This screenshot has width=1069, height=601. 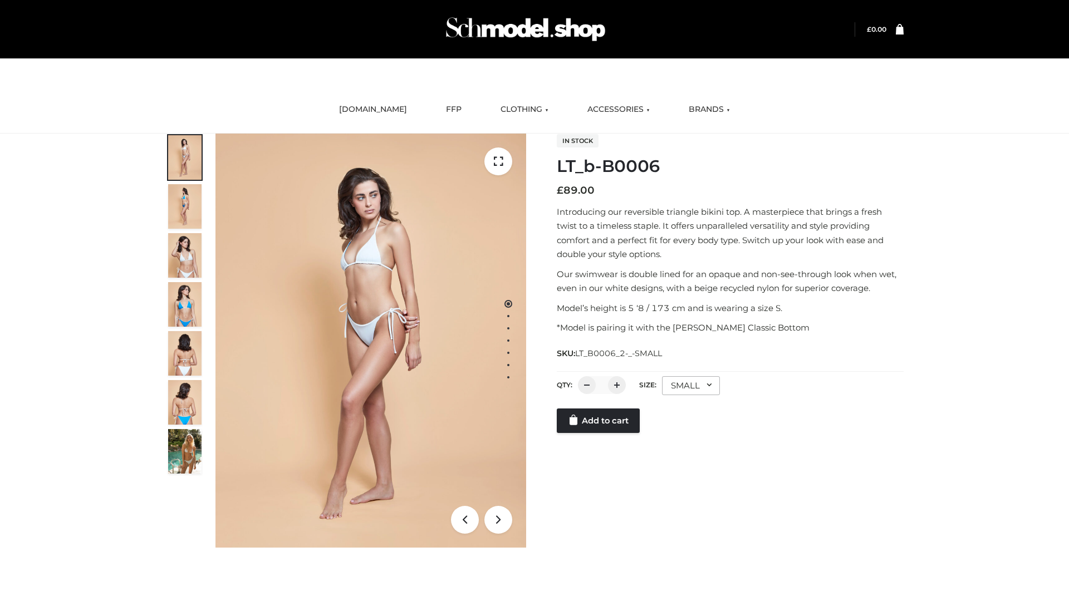 What do you see at coordinates (577, 141) in the screenshot?
I see `span: In stock` at bounding box center [577, 141].